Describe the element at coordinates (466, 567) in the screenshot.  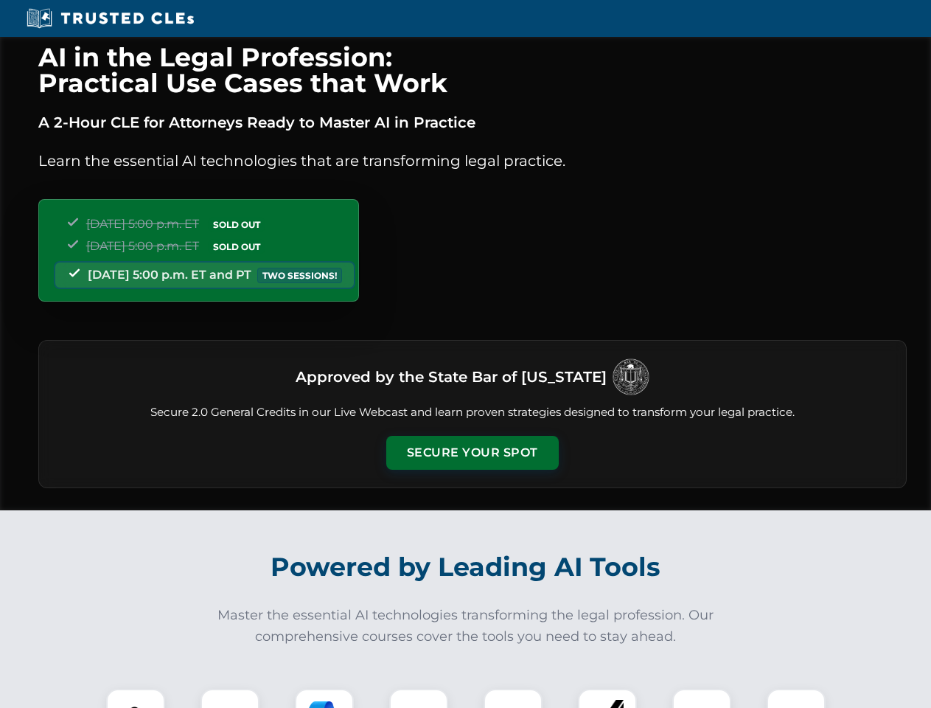
I see `h2: Powered by Leading AI Tools` at that location.